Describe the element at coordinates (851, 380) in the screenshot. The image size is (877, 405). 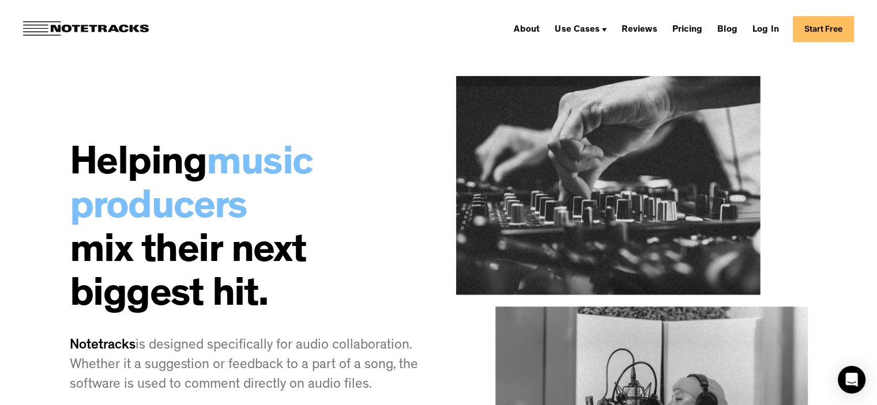
I see `div: Open Intercom Messenger` at that location.